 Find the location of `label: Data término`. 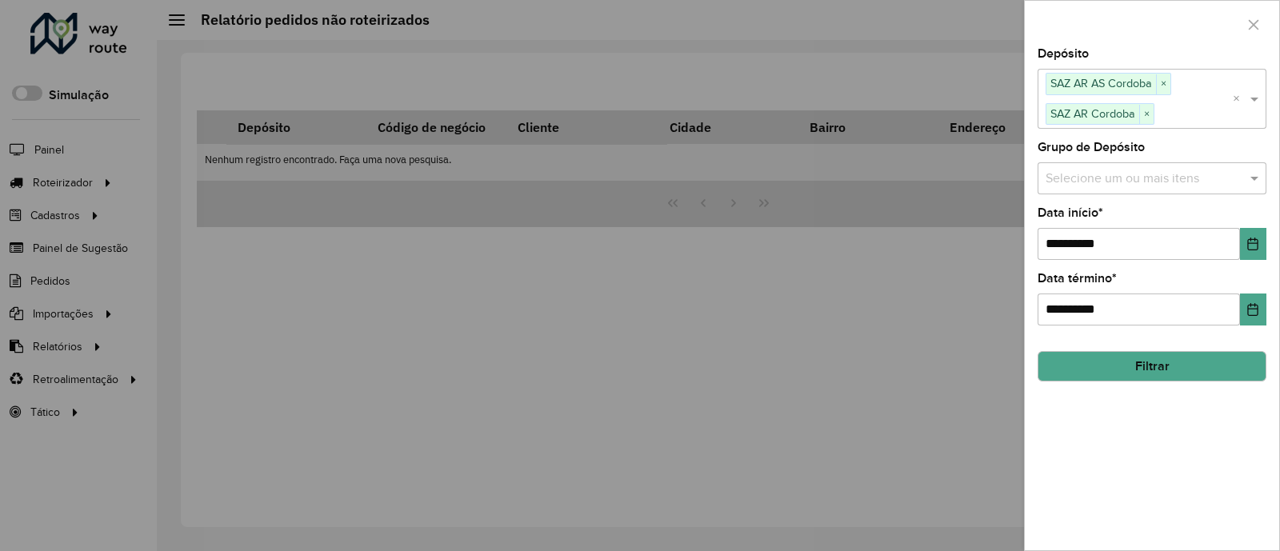

label: Data término is located at coordinates (1077, 278).